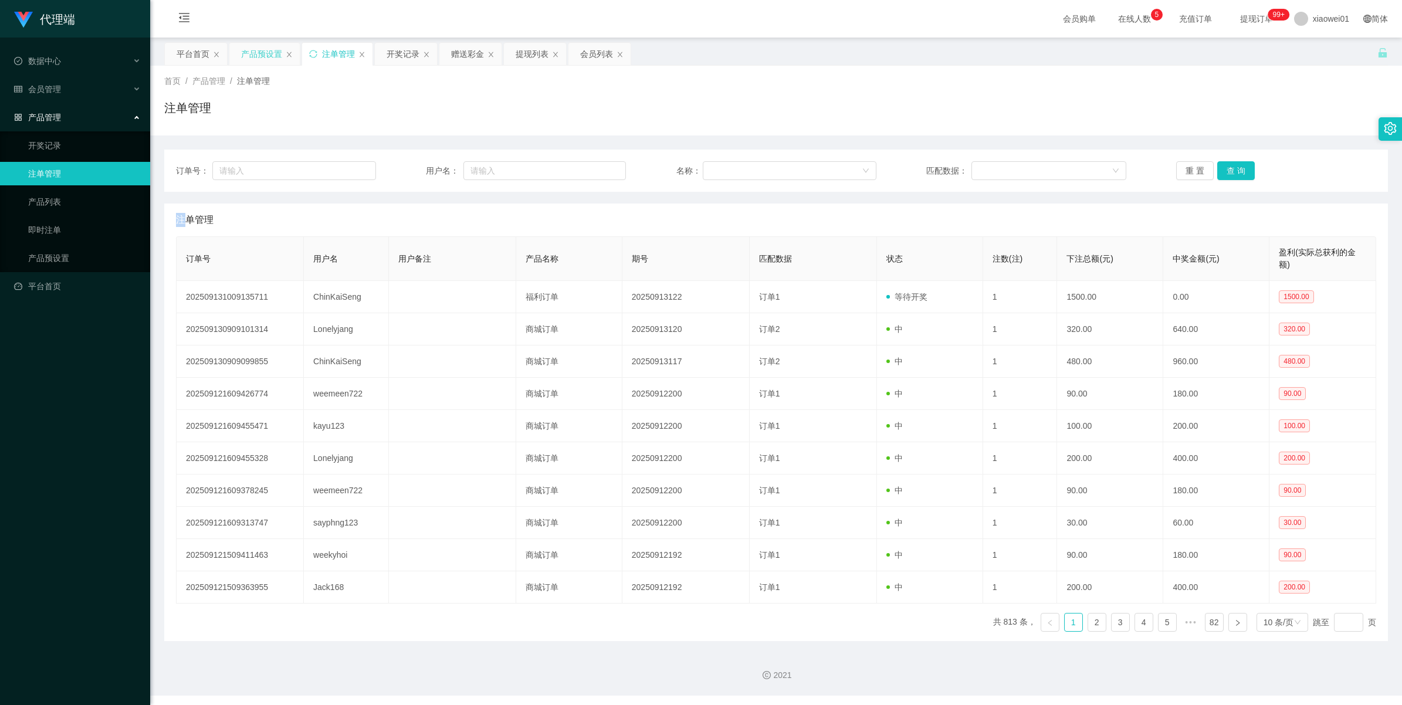 The image size is (1402, 705). What do you see at coordinates (1110, 491) in the screenshot?
I see `td: 90.00` at bounding box center [1110, 491].